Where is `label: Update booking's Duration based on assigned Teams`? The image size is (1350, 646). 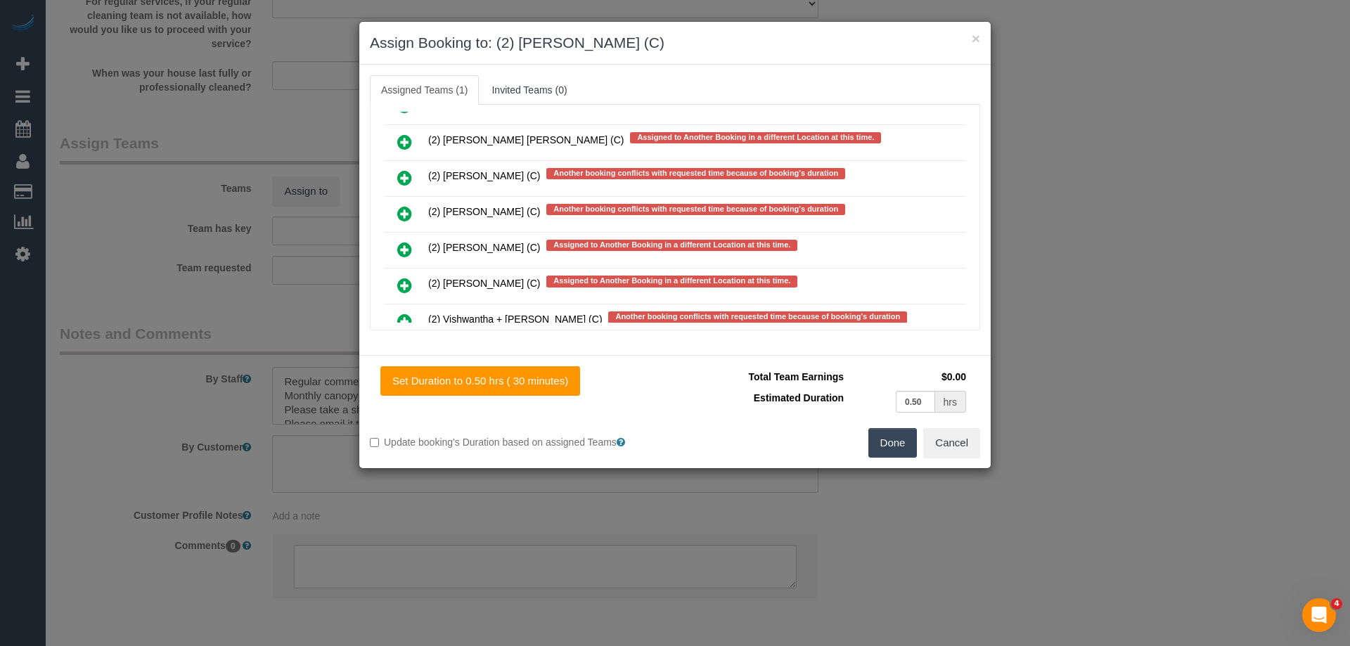
label: Update booking's Duration based on assigned Teams is located at coordinates (517, 442).